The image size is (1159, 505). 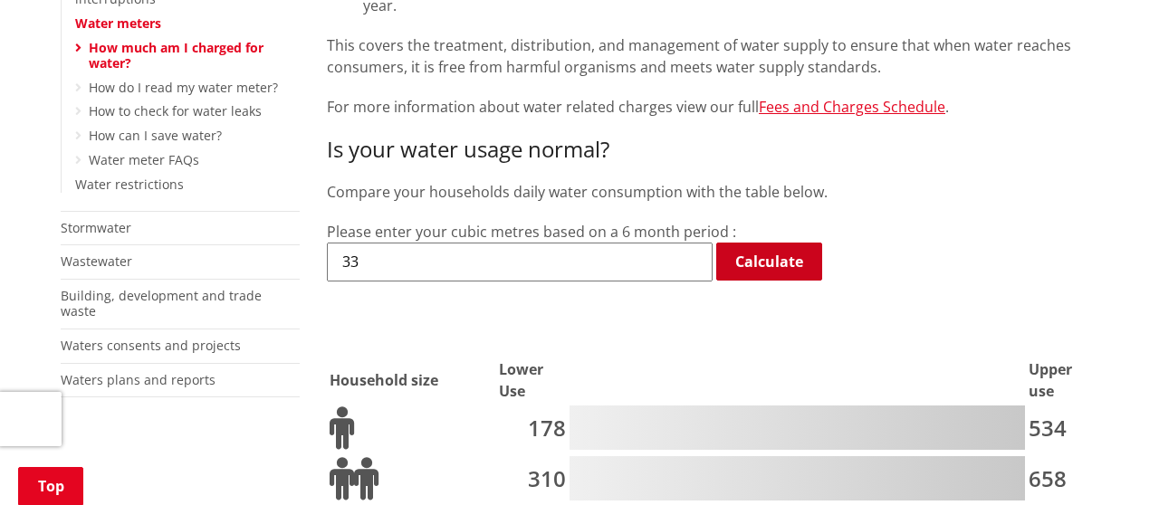 I want to click on a: How do I read my water meter?, so click(x=183, y=87).